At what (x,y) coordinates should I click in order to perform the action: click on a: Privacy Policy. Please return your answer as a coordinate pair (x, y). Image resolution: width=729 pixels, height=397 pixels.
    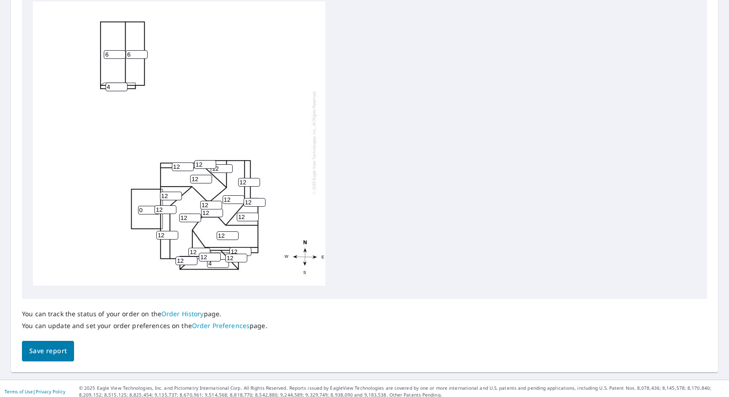
    Looking at the image, I should click on (50, 392).